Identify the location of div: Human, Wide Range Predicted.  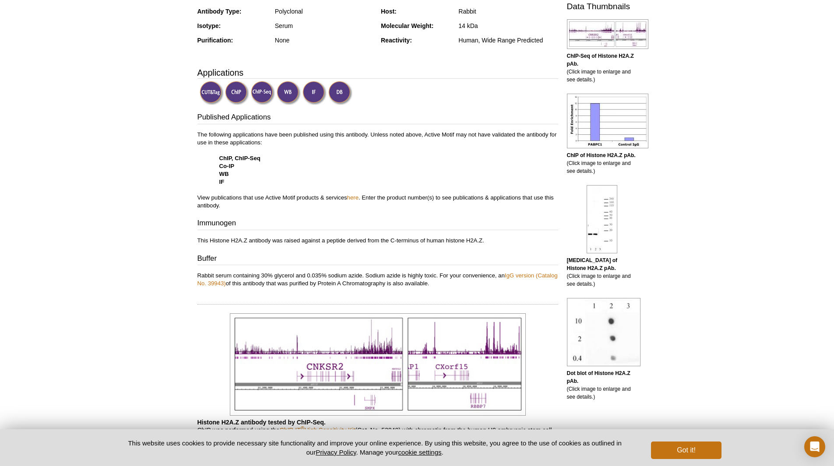
(508, 40).